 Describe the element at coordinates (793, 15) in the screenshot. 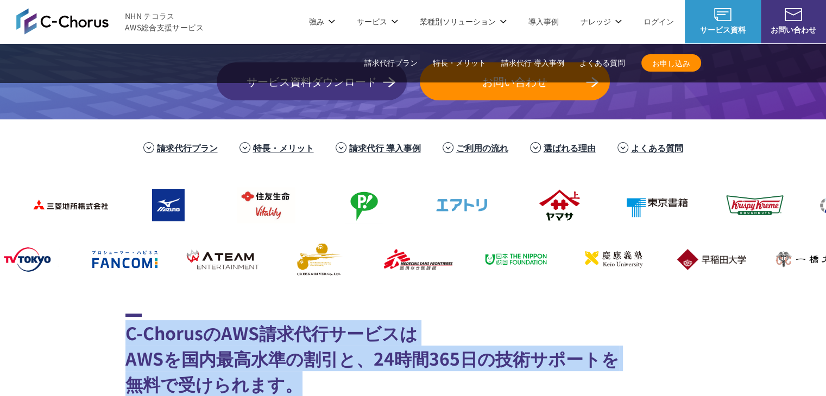

I see `img: お問い合わせ` at that location.